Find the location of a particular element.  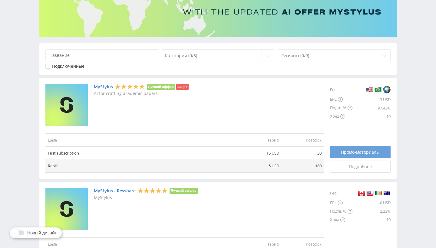

span: Подробнее is located at coordinates (360, 167).